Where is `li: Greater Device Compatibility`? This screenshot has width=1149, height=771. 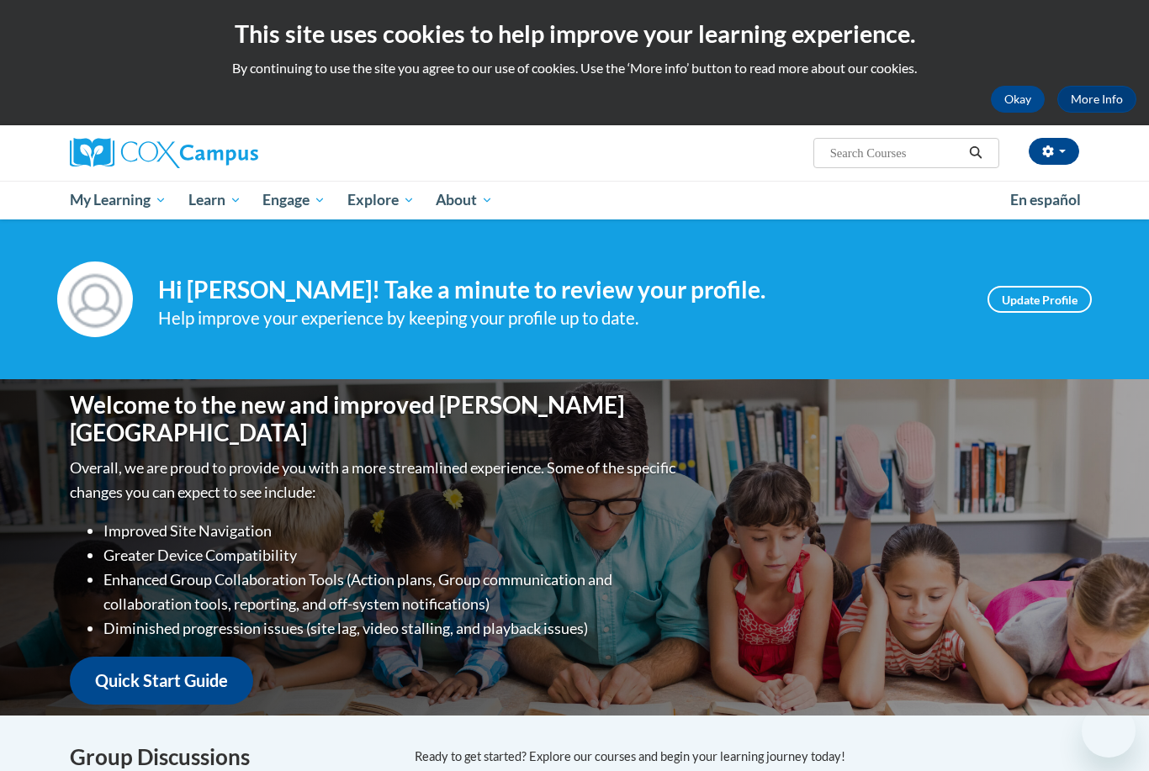 li: Greater Device Compatibility is located at coordinates (391, 555).